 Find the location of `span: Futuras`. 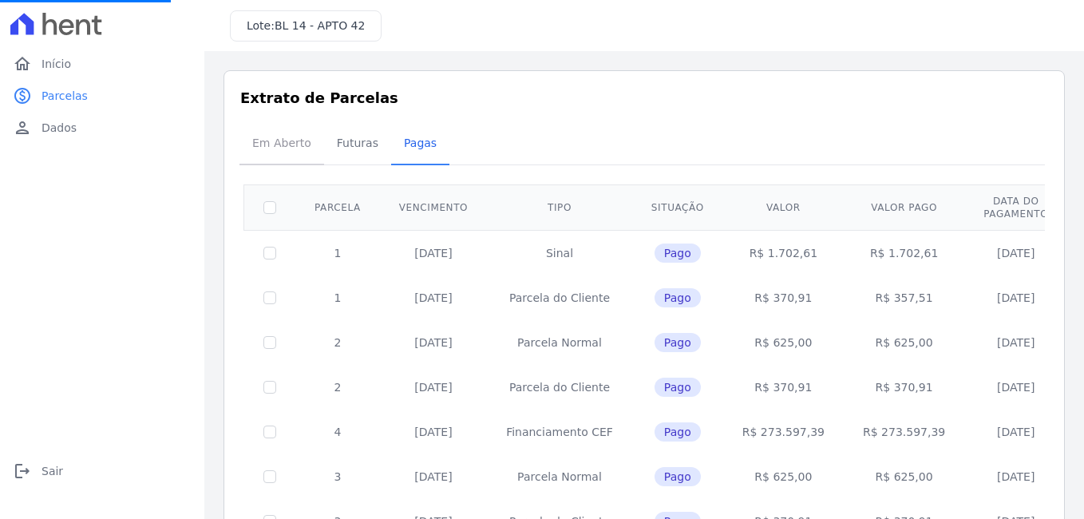

span: Futuras is located at coordinates (358, 143).